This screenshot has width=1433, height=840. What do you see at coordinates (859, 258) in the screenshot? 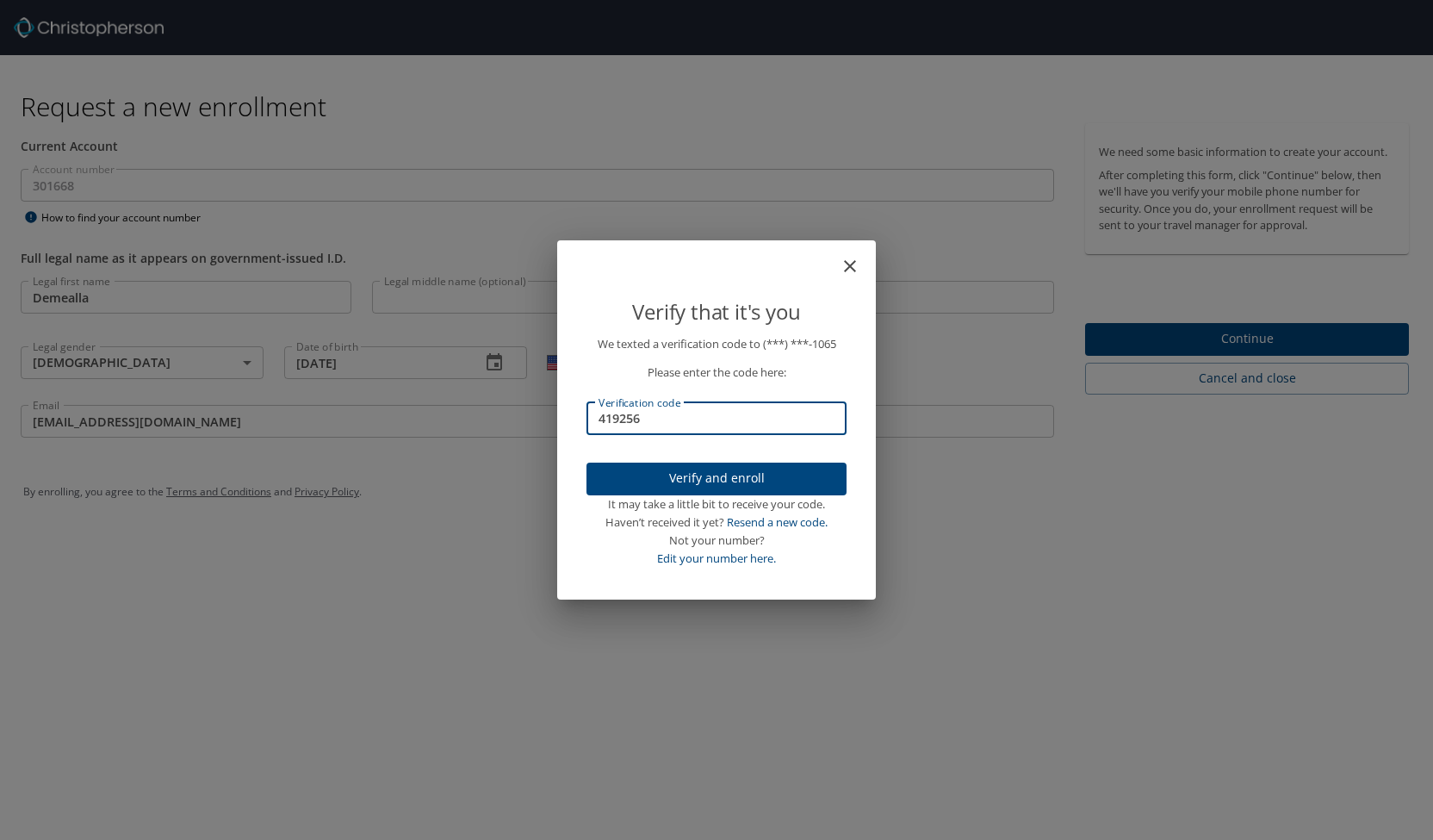
I see `button: close` at bounding box center [859, 258].